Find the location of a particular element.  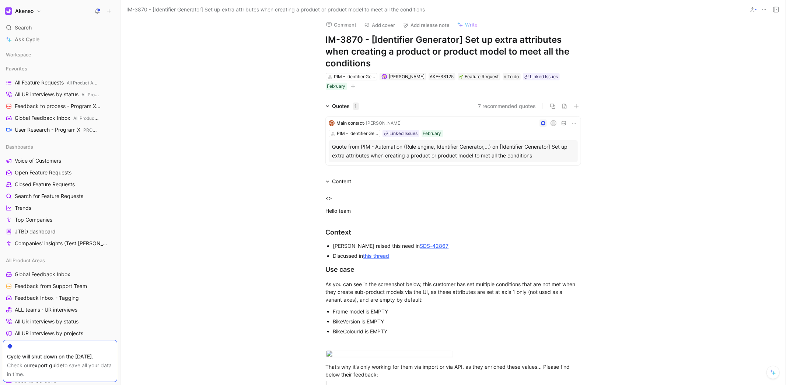

img: Akeneo is located at coordinates (8, 11).